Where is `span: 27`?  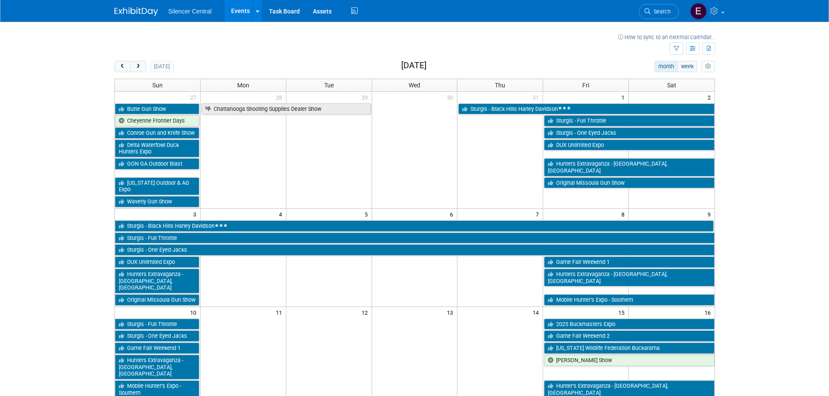 span: 27 is located at coordinates (194, 97).